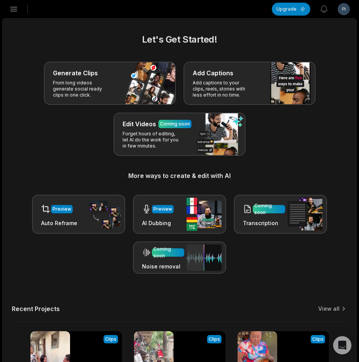  What do you see at coordinates (179, 176) in the screenshot?
I see `h3: More ways to create & edit with AI` at bounding box center [179, 176].